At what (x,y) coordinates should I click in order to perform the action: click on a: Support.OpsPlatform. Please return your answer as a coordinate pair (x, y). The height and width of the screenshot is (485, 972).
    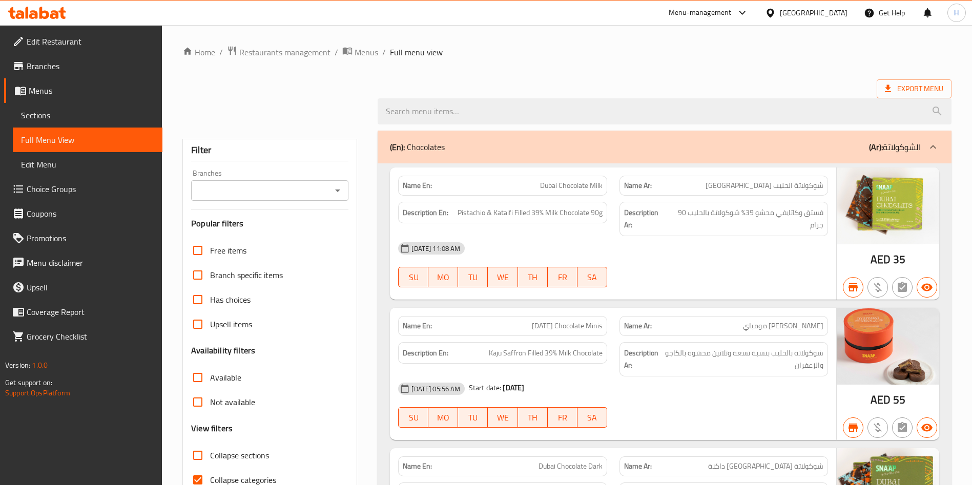
    Looking at the image, I should click on (37, 393).